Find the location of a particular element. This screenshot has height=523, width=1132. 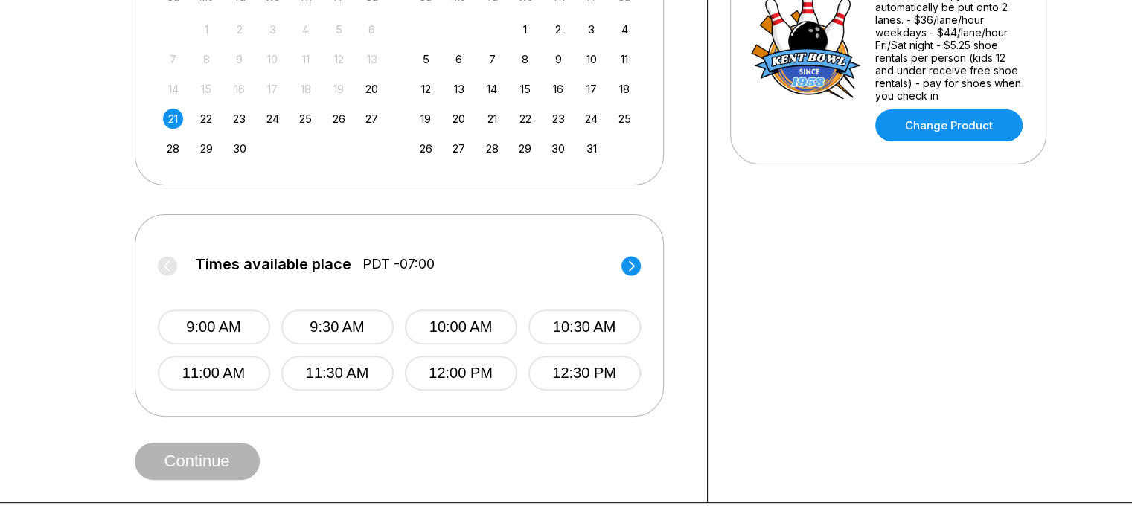

div: Not available Friday, September 19th, 2025 is located at coordinates (339, 89).